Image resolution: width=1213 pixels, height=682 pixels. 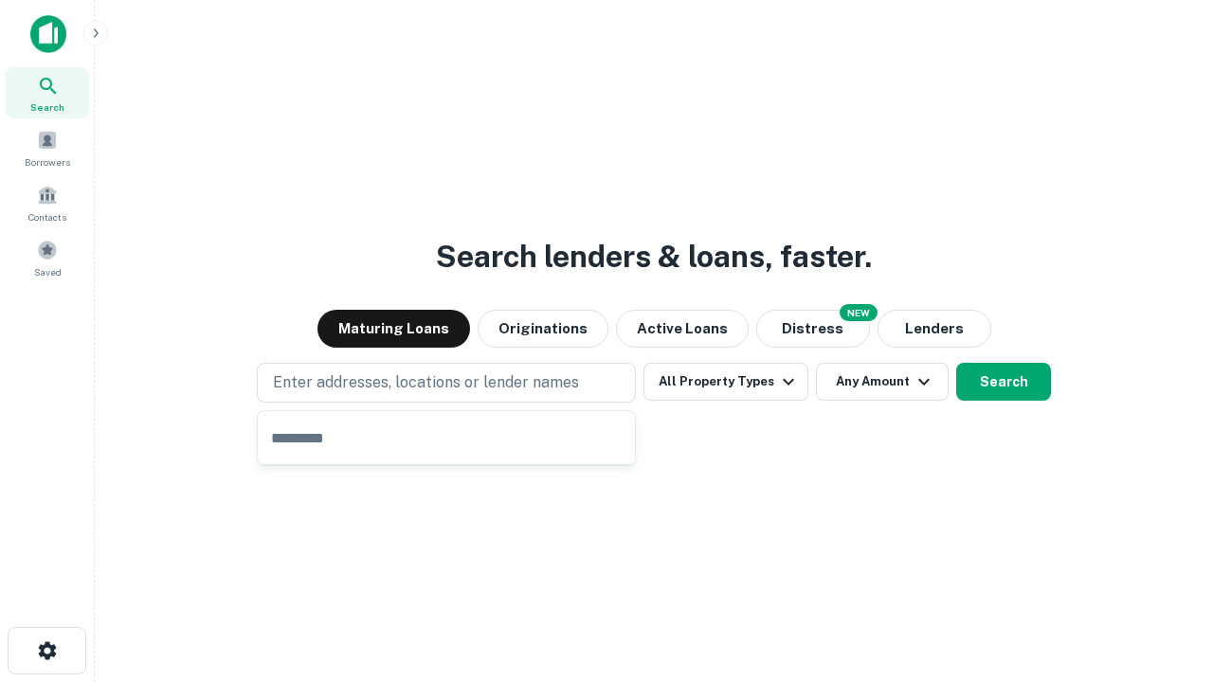 What do you see at coordinates (47, 203) in the screenshot?
I see `a: Contacts` at bounding box center [47, 203].